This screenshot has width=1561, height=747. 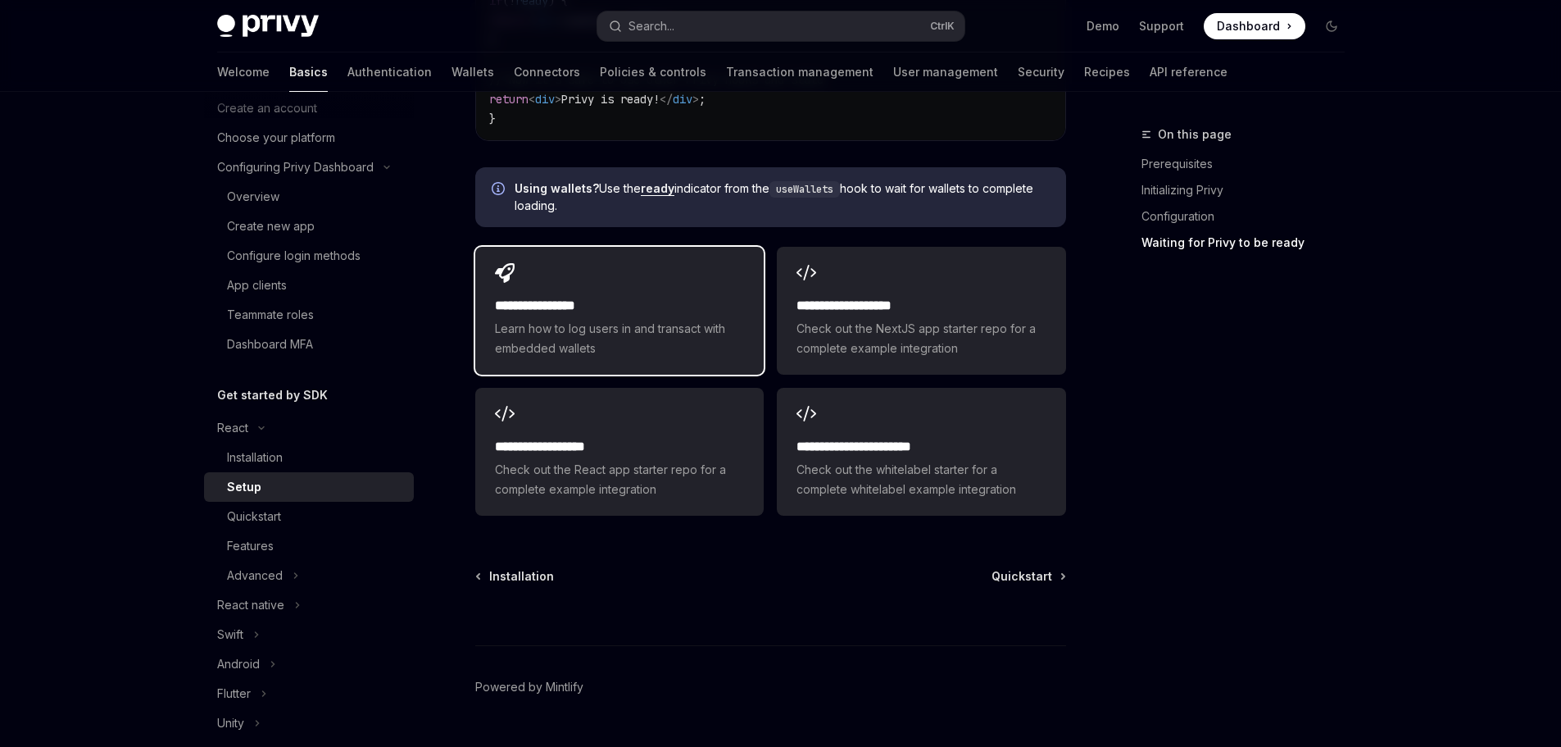 I want to click on a: API reference, so click(x=1188, y=72).